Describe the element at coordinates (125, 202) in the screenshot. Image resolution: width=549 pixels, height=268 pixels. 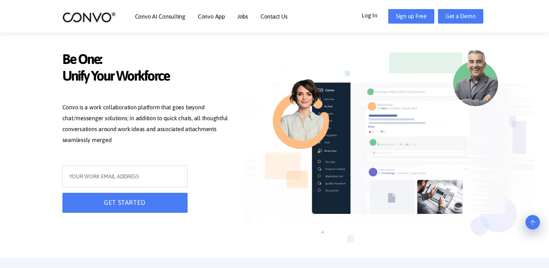
I see `button: GET STARTED` at that location.